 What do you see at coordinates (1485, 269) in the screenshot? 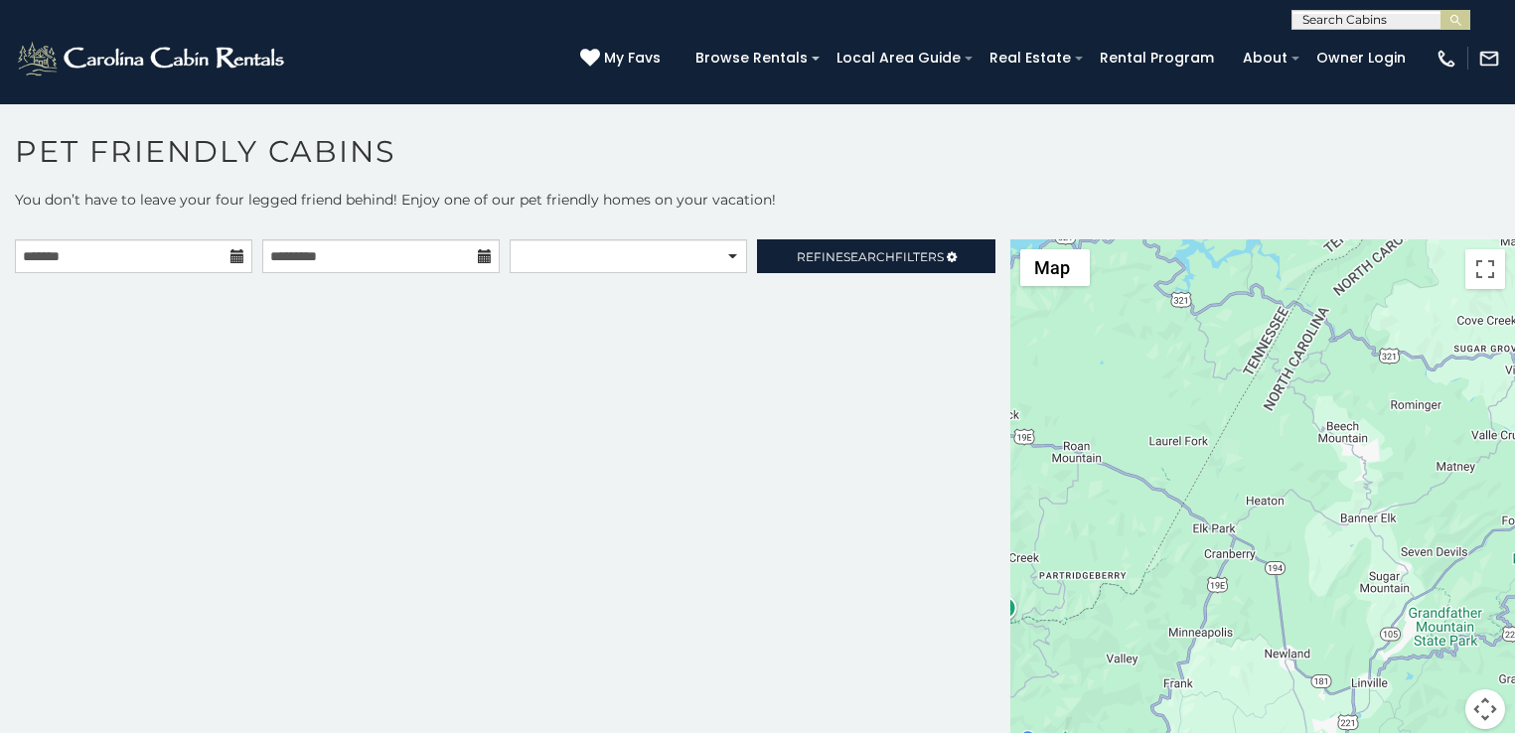
I see `button: Toggle fullscreen view` at bounding box center [1485, 269].